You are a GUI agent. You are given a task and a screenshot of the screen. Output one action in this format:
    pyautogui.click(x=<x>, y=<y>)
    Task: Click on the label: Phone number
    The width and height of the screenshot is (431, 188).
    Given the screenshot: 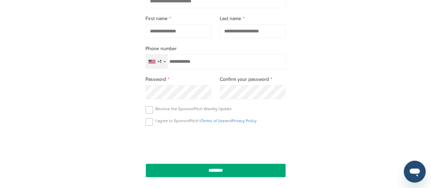 What is the action you would take?
    pyautogui.click(x=216, y=49)
    